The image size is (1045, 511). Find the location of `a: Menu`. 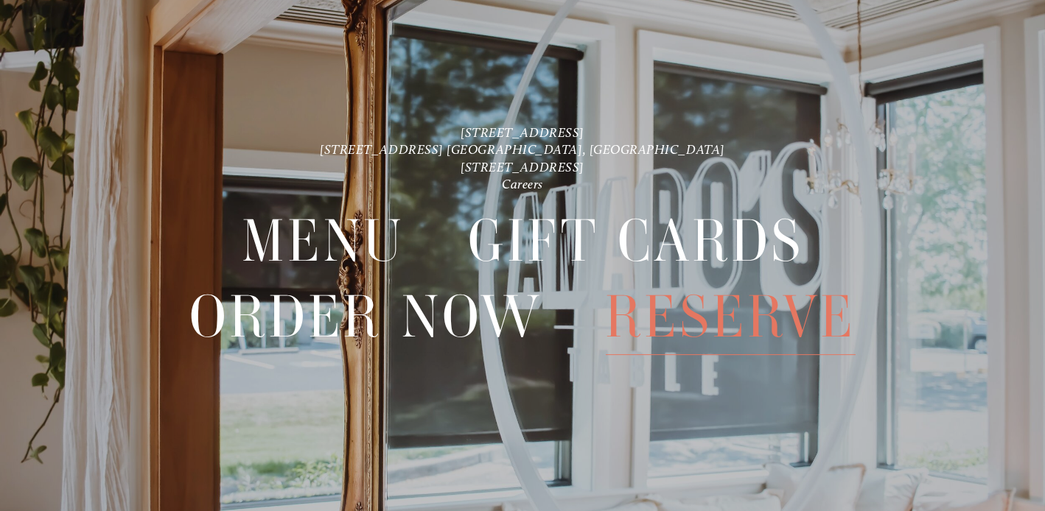

a: Menu is located at coordinates (323, 241).